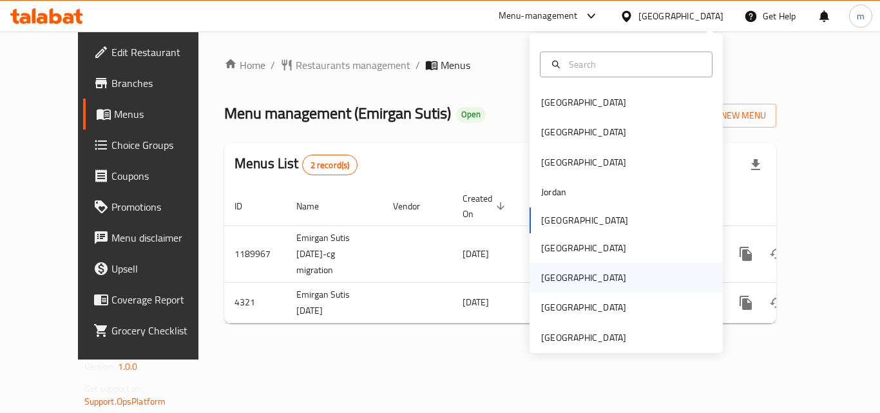 This screenshot has width=880, height=413. What do you see at coordinates (330, 165) in the screenshot?
I see `div: Total records count` at bounding box center [330, 165].